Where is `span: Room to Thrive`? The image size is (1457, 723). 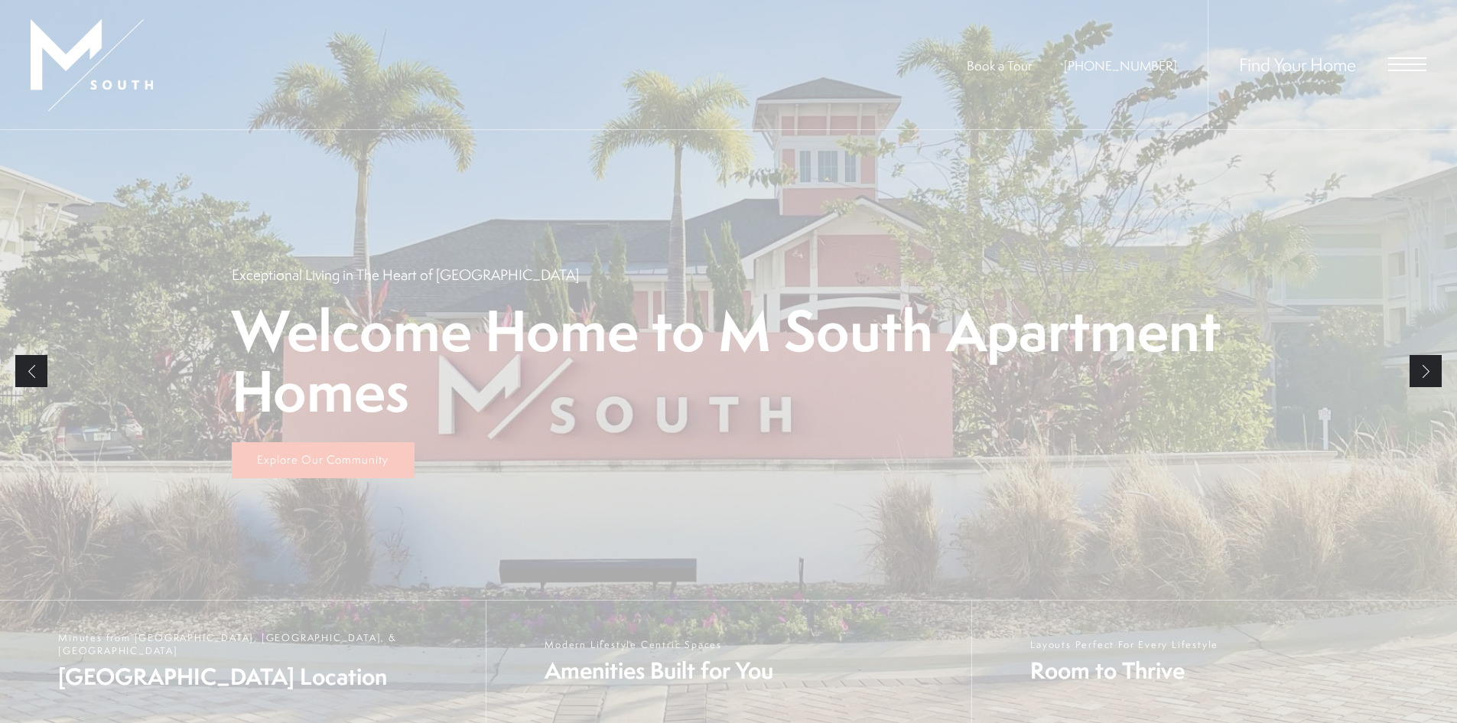 span: Room to Thrive is located at coordinates (1125, 670).